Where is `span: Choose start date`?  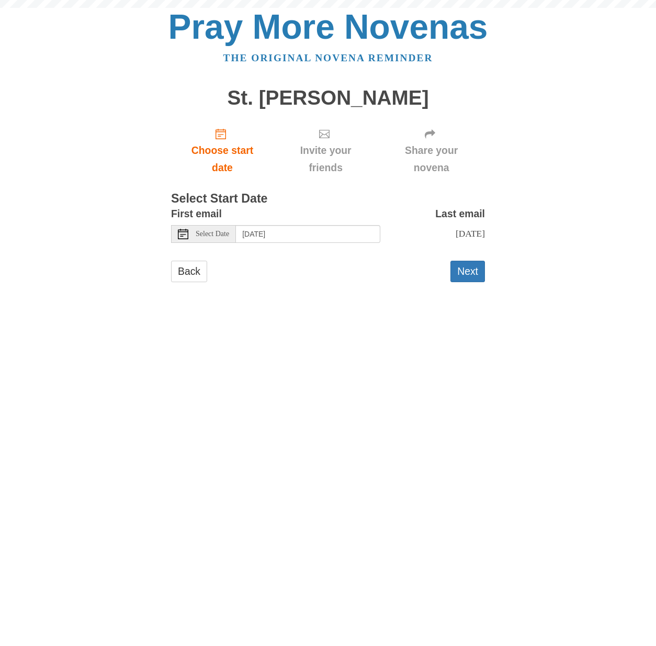 span: Choose start date is located at coordinates (222, 159).